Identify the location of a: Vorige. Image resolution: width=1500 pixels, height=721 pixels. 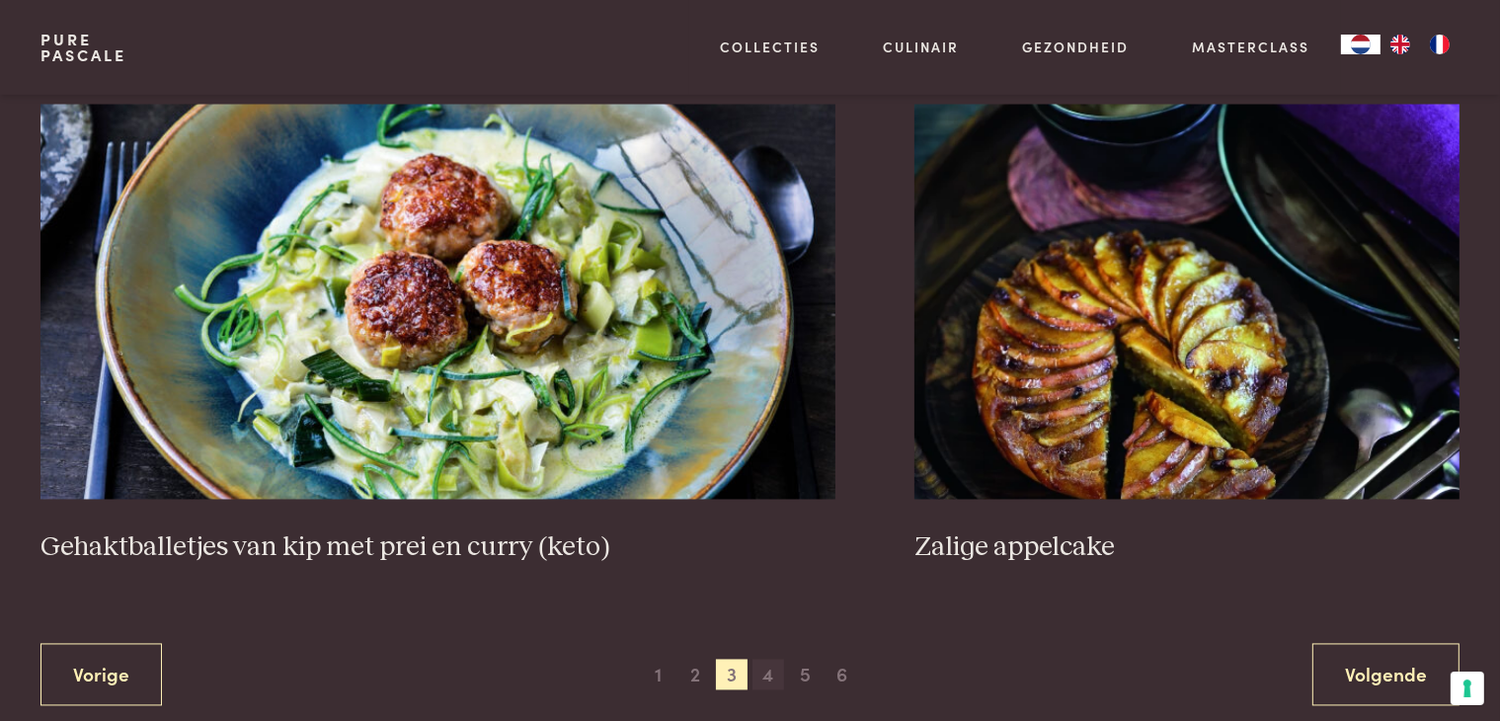
(101, 675).